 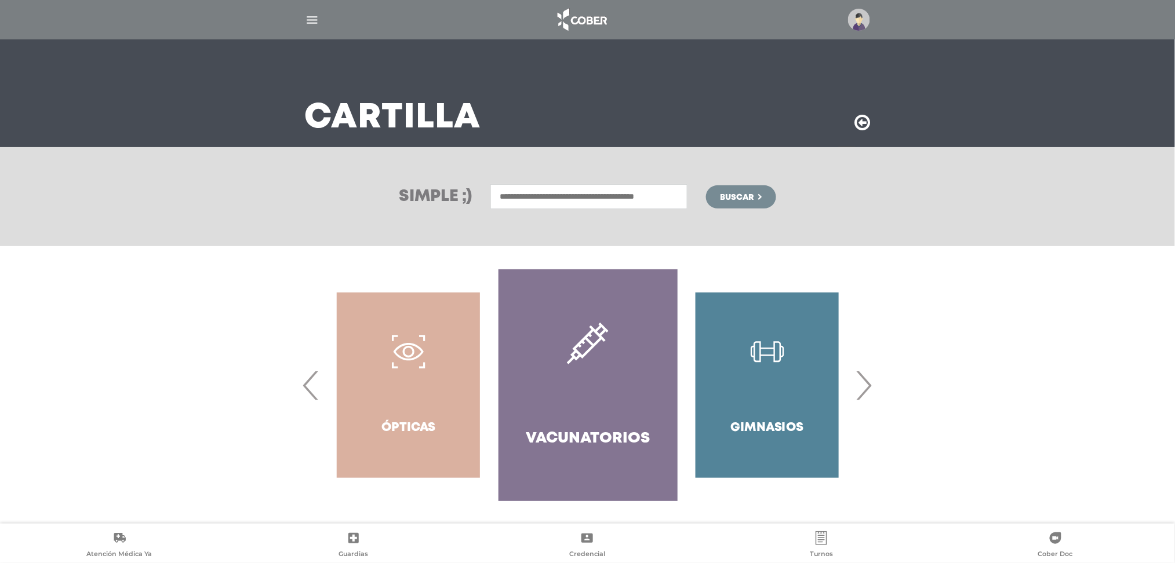 I want to click on a: Guardias, so click(x=353, y=546).